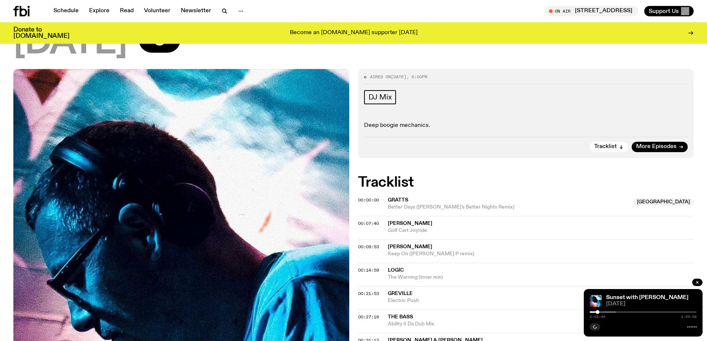  I want to click on span: Ability II Da Dub Mix, so click(541, 324).